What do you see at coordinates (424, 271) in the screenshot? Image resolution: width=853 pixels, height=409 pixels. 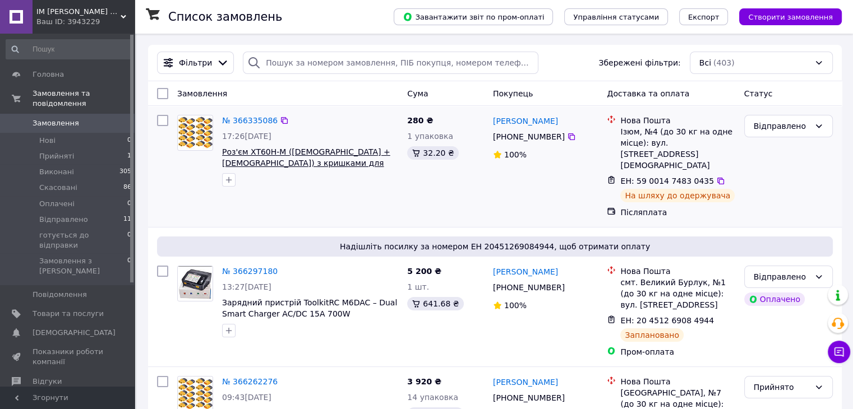 I see `span: 5 200 ₴` at bounding box center [424, 271].